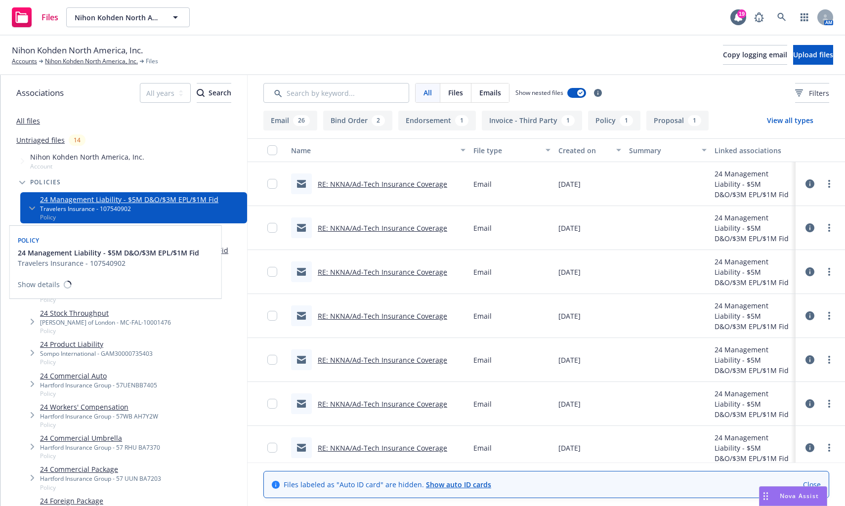 This screenshot has height=506, width=845. I want to click on button: Policy, so click(614, 121).